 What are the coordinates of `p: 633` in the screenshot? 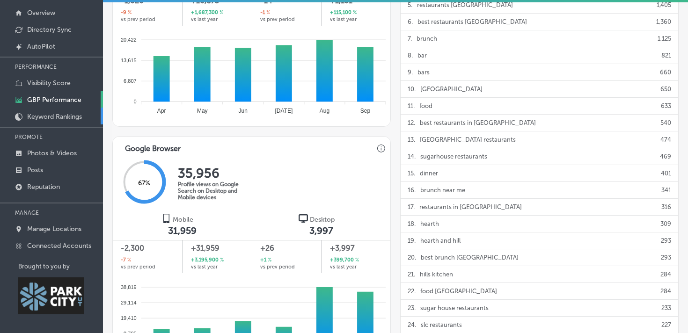 It's located at (666, 106).